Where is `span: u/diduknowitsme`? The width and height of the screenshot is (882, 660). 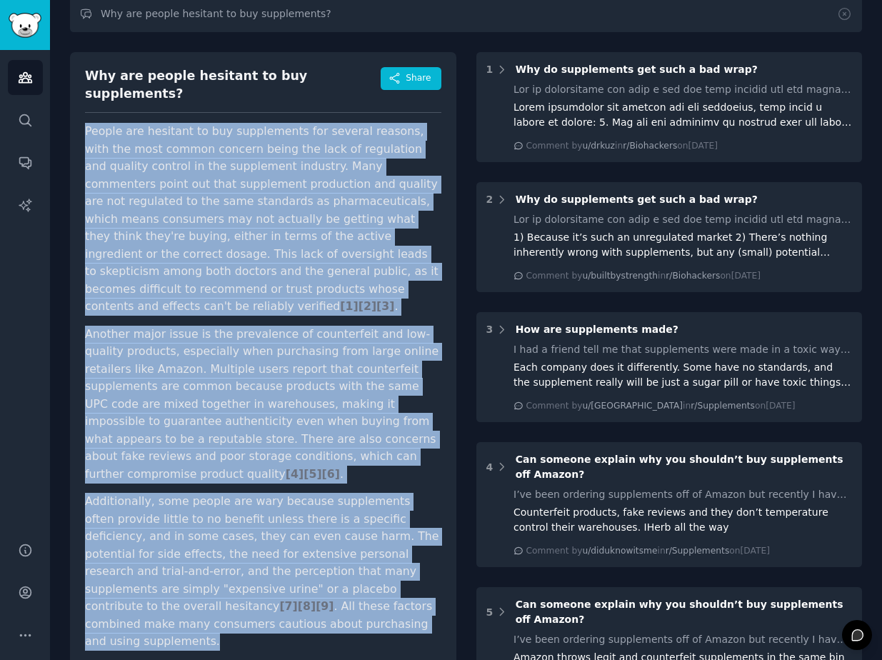 span: u/diduknowitsme is located at coordinates (619, 551).